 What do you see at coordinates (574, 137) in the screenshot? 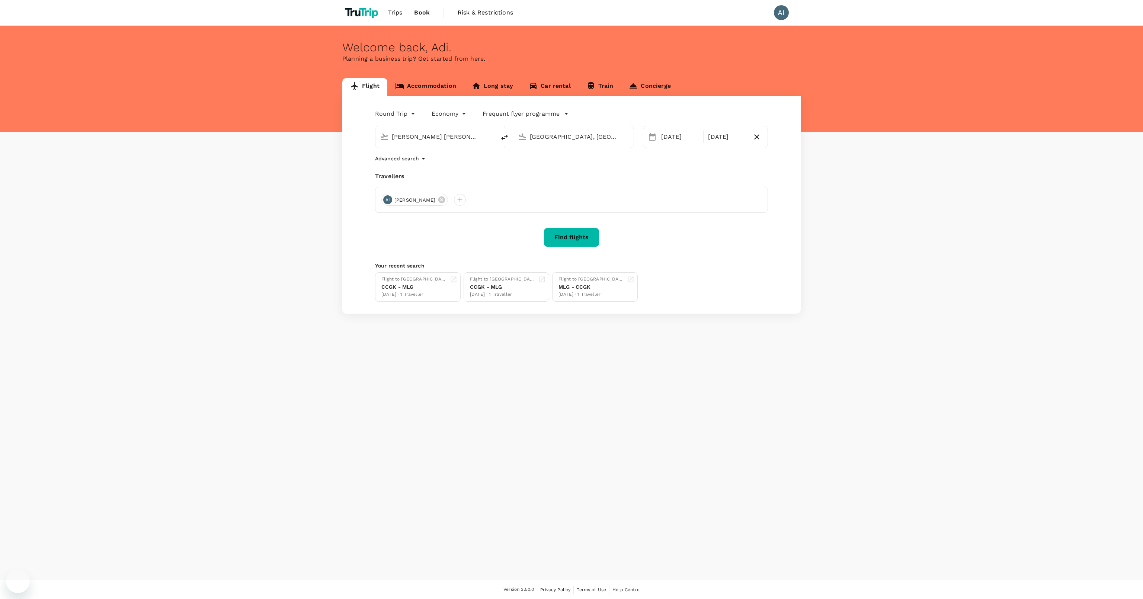
I see `input: Going to` at bounding box center [574, 137].